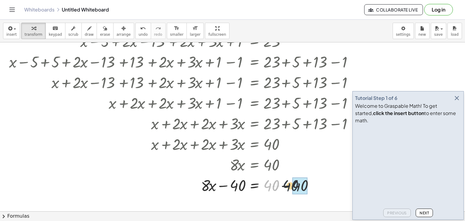 The width and height of the screenshot is (465, 221). Describe the element at coordinates (143, 28) in the screenshot. I see `i: undo` at that location.